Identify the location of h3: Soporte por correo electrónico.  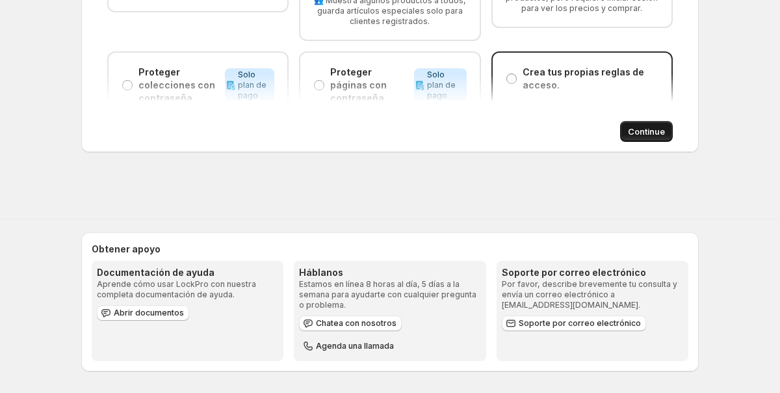
(592, 272).